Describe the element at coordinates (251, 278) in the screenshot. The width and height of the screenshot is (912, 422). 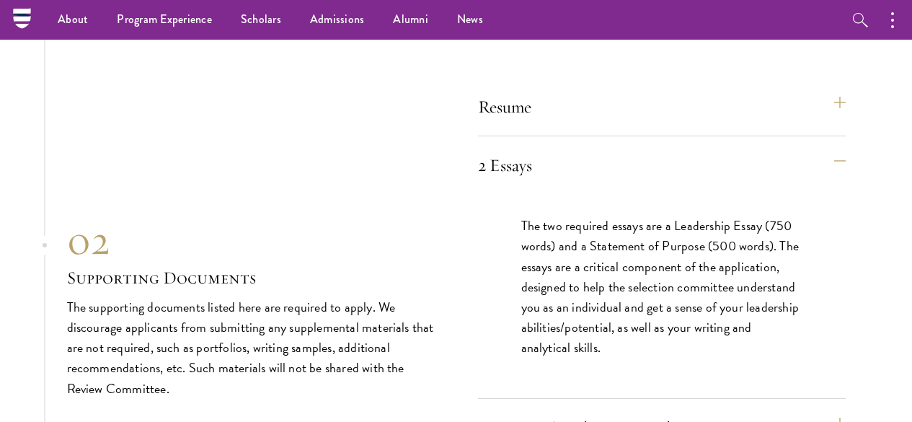
I see `h3: Supporting Documents` at that location.